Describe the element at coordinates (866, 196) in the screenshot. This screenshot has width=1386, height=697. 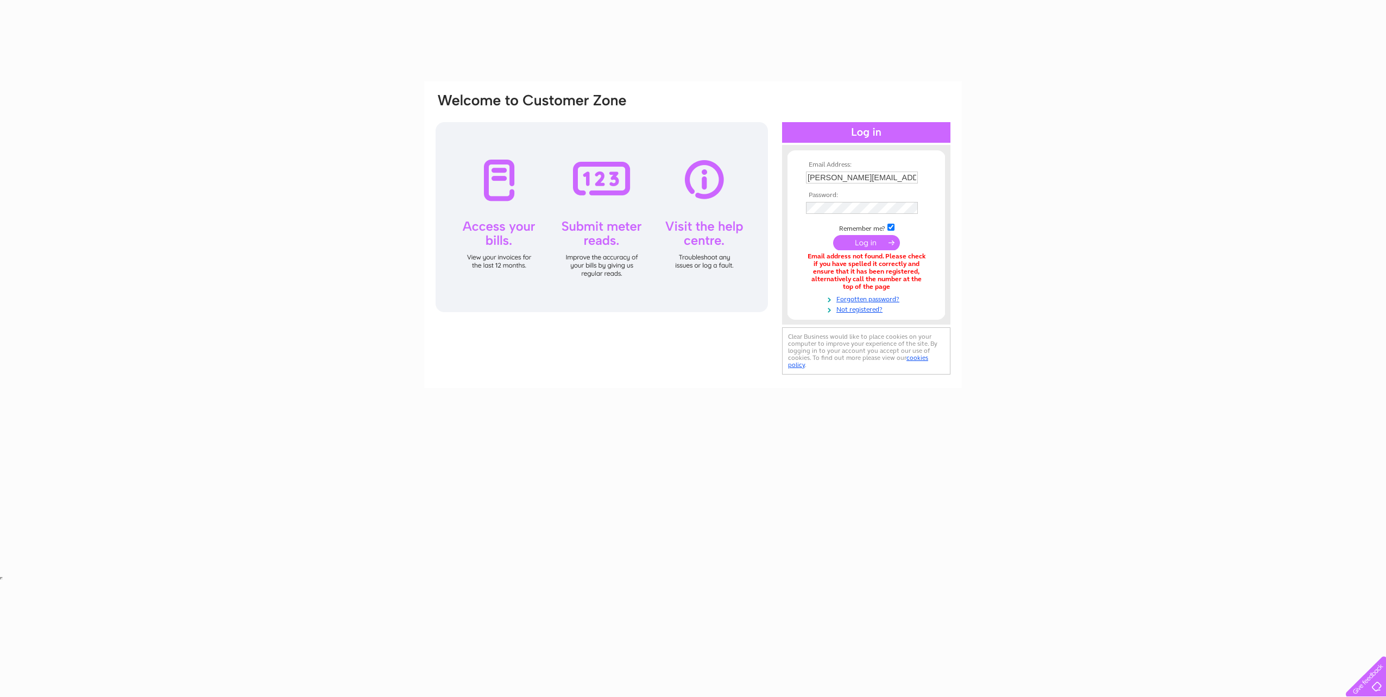
I see `th: Password:` at that location.